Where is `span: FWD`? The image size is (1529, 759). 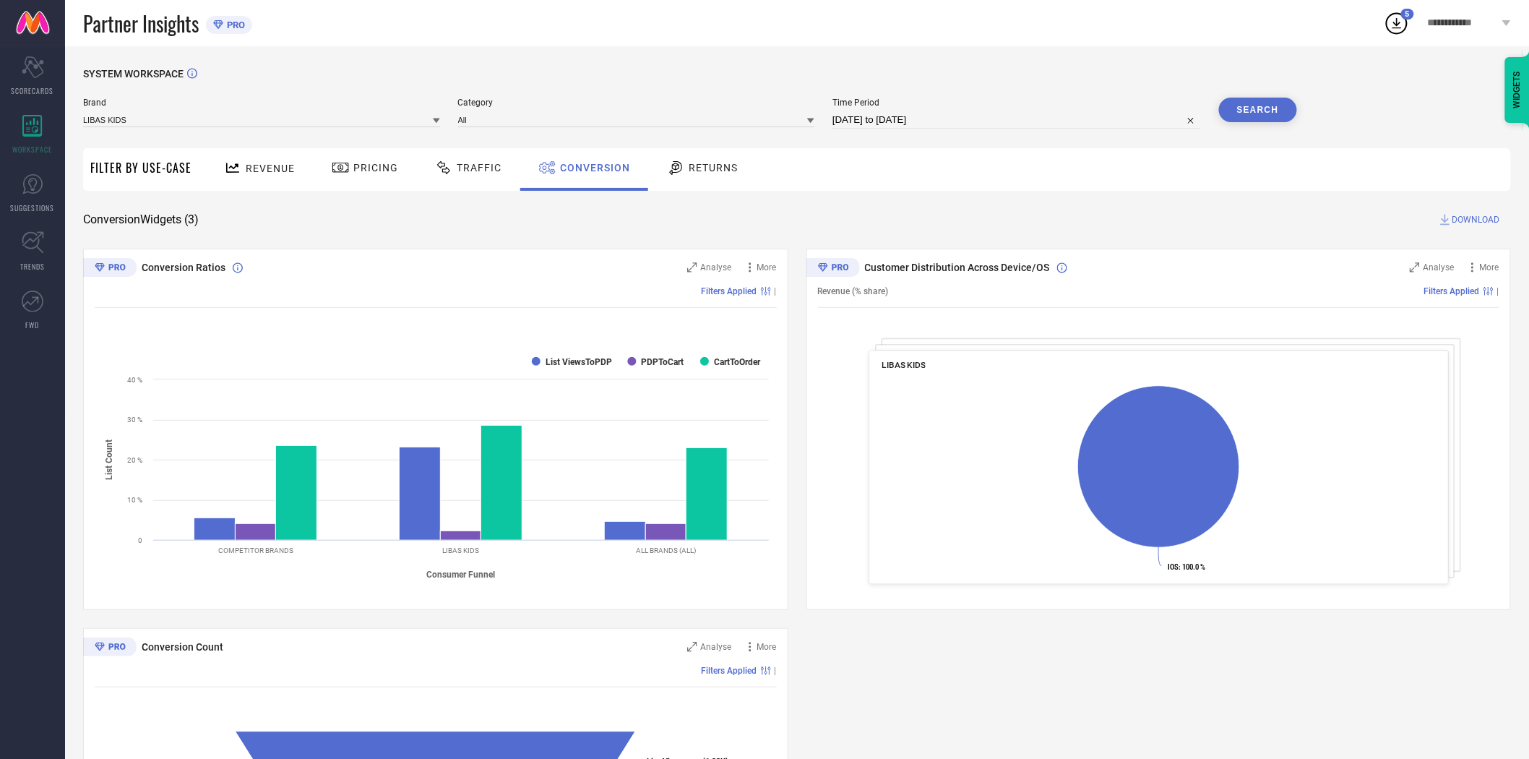
span: FWD is located at coordinates (33, 324).